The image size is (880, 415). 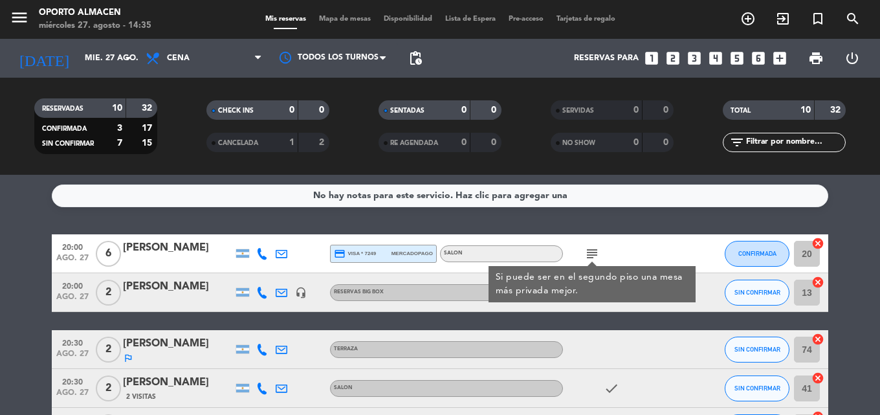 What do you see at coordinates (345, 19) in the screenshot?
I see `span: Mapa de mesas` at bounding box center [345, 19].